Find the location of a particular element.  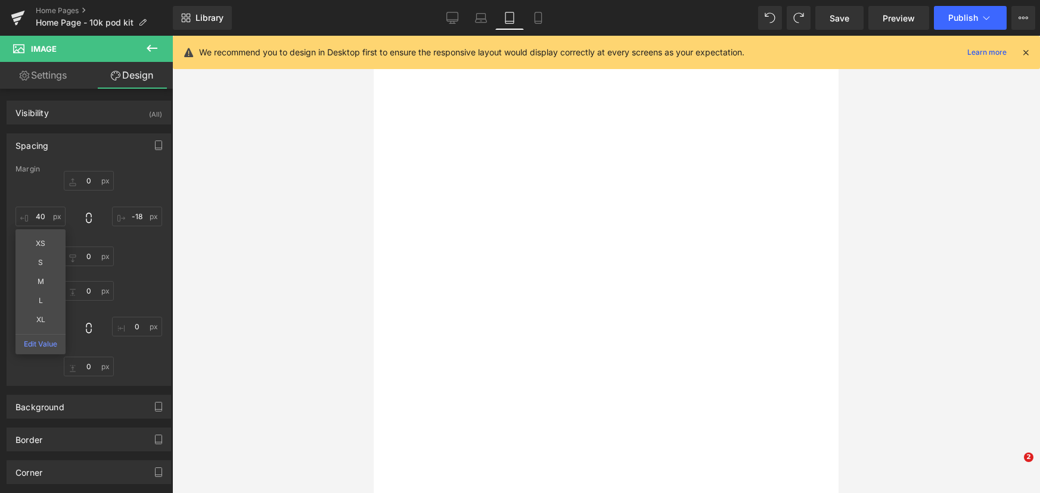

div: Padding is located at coordinates (89, 279).